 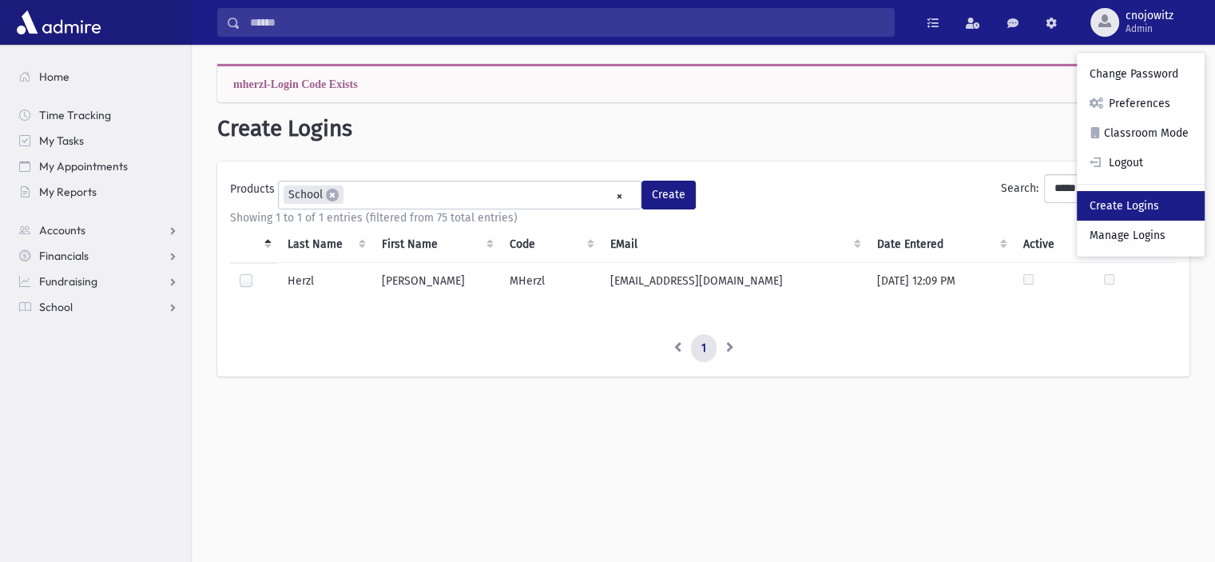 What do you see at coordinates (1141, 133) in the screenshot?
I see `a: Classroom Mode` at bounding box center [1141, 133].